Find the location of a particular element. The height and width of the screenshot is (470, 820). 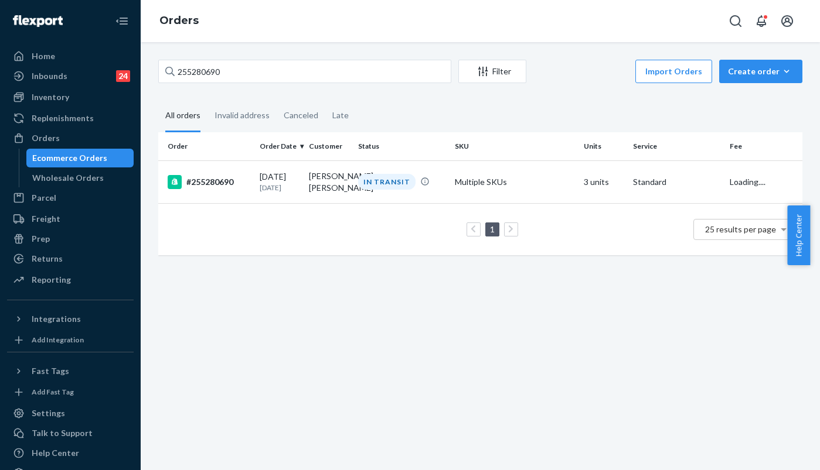

a: Page 1 is your current page is located at coordinates (492, 229).